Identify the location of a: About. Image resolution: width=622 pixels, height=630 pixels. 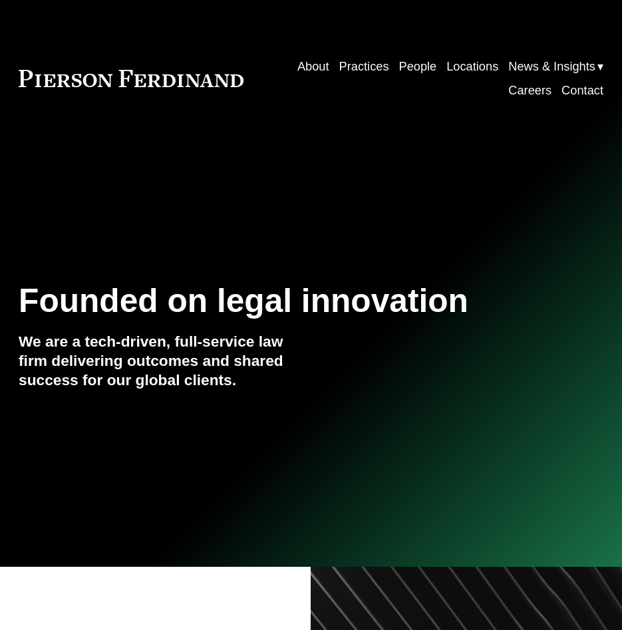
(313, 67).